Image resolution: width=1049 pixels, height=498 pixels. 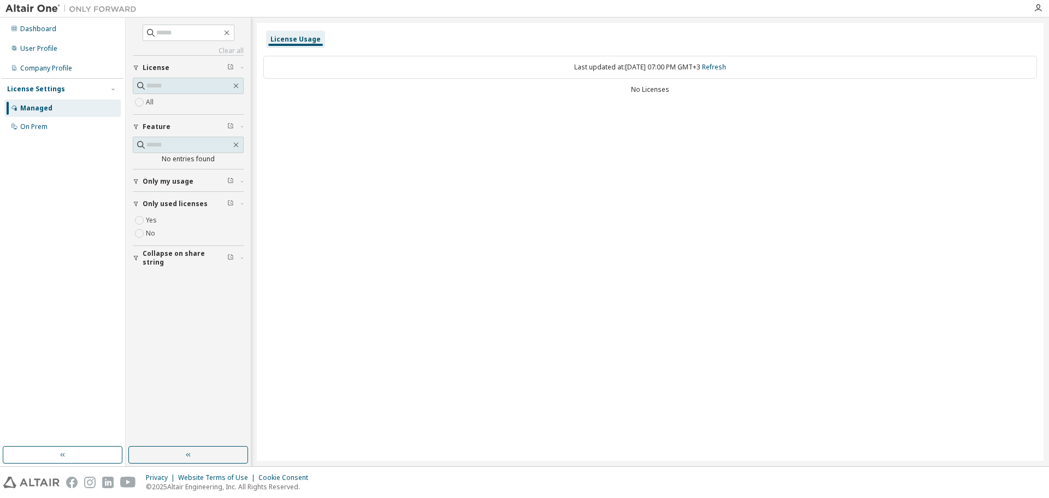 What do you see at coordinates (188, 127) in the screenshot?
I see `button: Feature` at bounding box center [188, 127].